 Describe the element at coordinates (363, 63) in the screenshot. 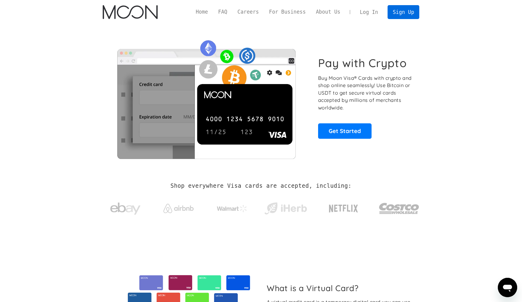

I see `h1: Pay with Crypto` at that location.